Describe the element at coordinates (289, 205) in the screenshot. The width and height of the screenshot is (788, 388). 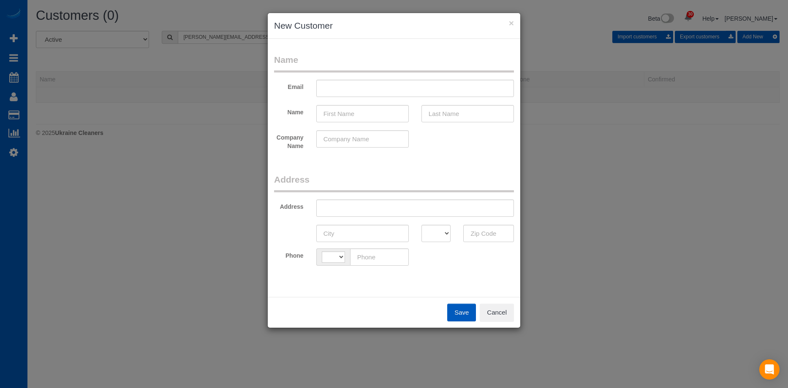
I see `label: Address` at that location.